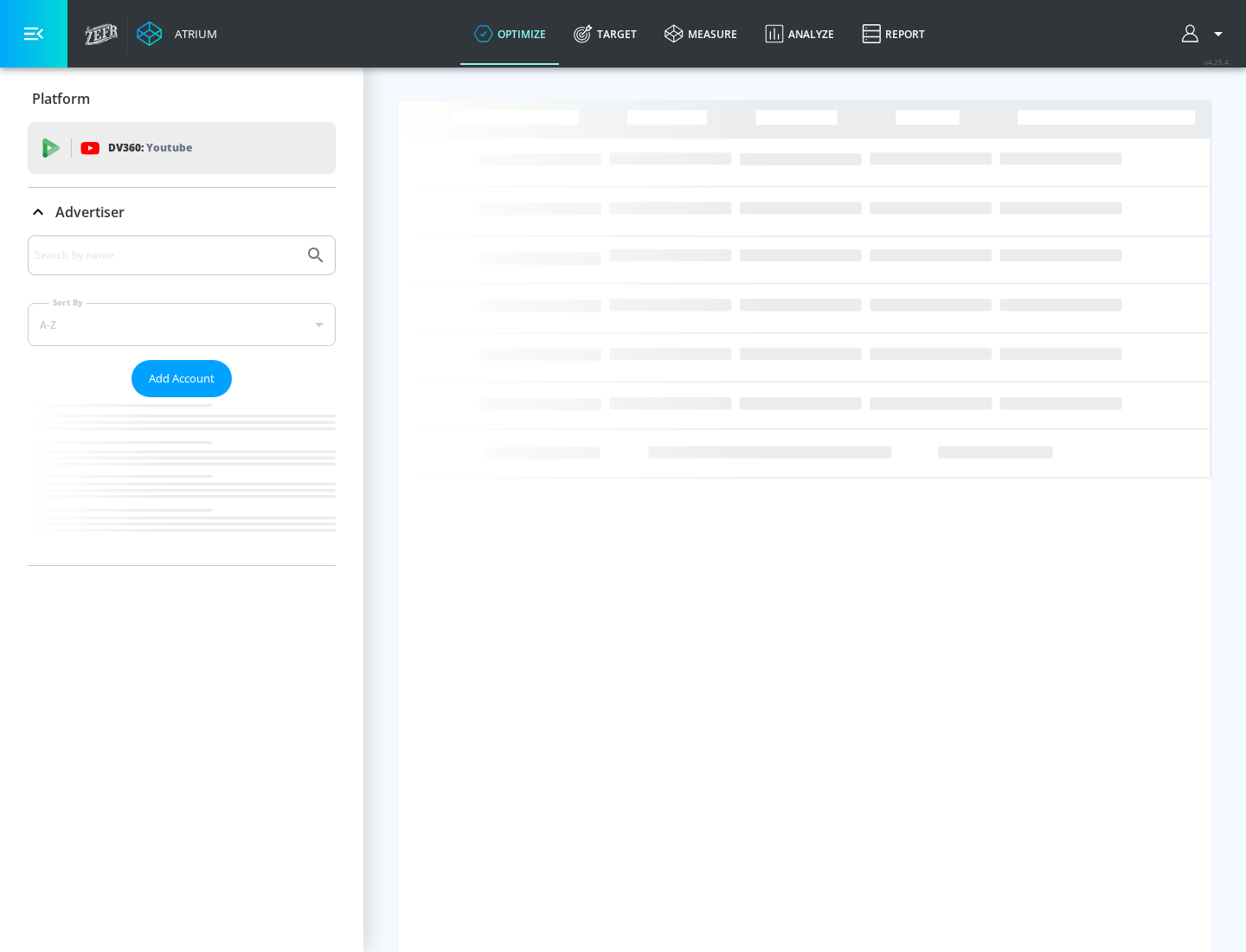 Image resolution: width=1246 pixels, height=952 pixels. Describe the element at coordinates (90, 212) in the screenshot. I see `p: Advertiser` at that location.